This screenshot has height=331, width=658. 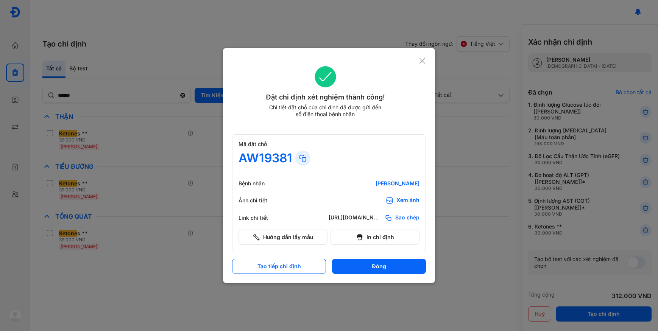 I want to click on div: Đặt chỉ định xét nghiệm thành công!, so click(x=325, y=97).